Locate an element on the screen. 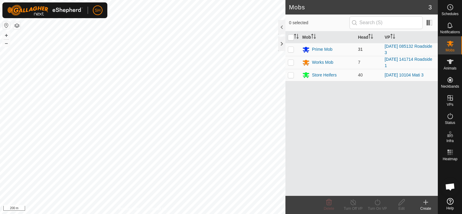 The image size is (462, 214). div: Turn On VP is located at coordinates (377, 209).